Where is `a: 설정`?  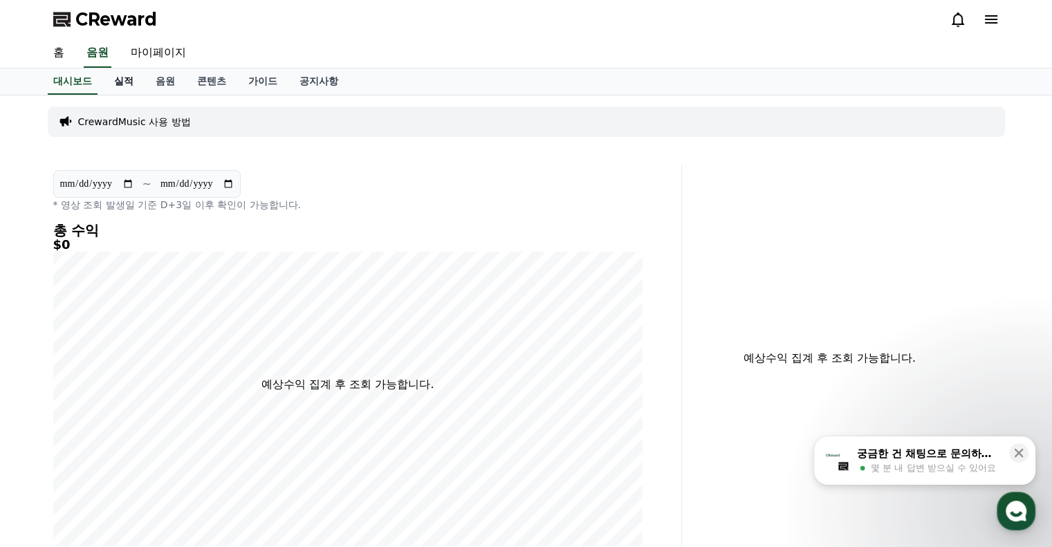
a: 설정 is located at coordinates (222, 449).